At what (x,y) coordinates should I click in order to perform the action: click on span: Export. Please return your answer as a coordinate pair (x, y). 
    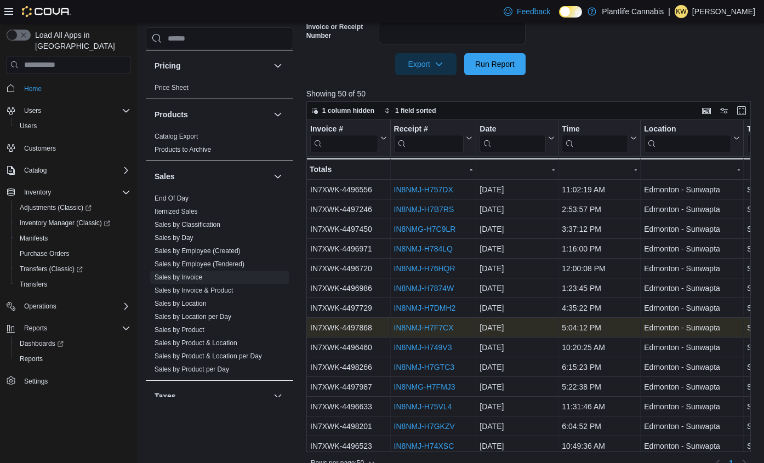
    Looking at the image, I should click on (426, 64).